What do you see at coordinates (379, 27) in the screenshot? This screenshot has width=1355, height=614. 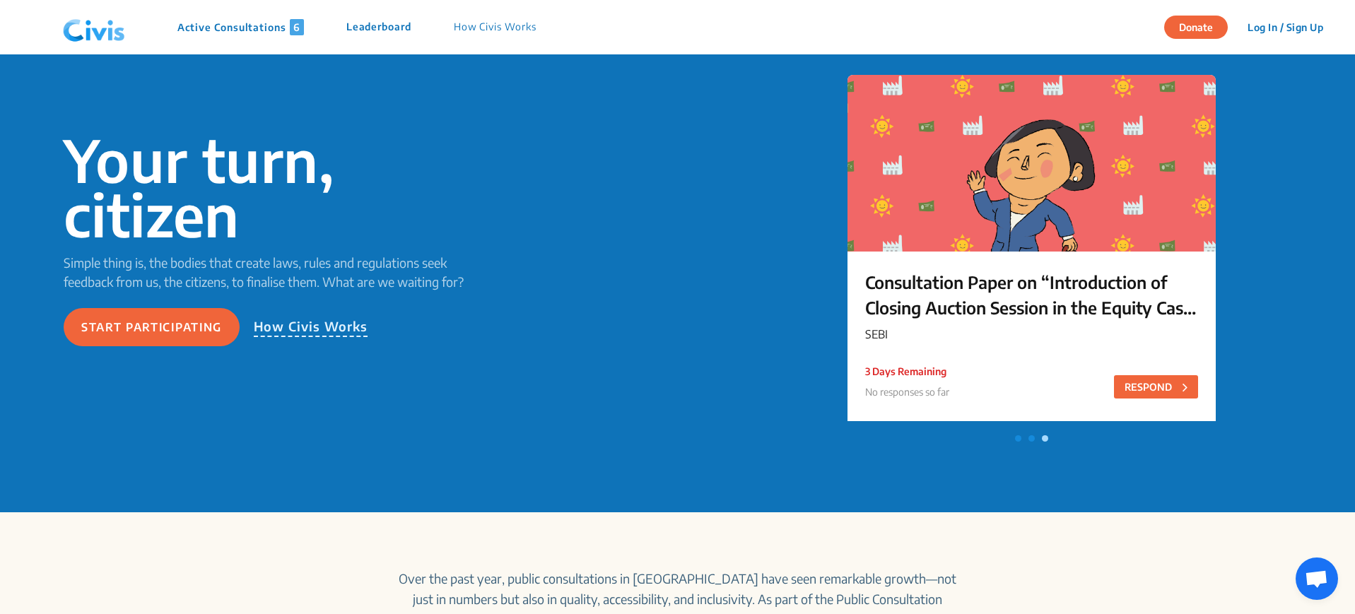 I see `p: Leaderboard` at bounding box center [379, 27].